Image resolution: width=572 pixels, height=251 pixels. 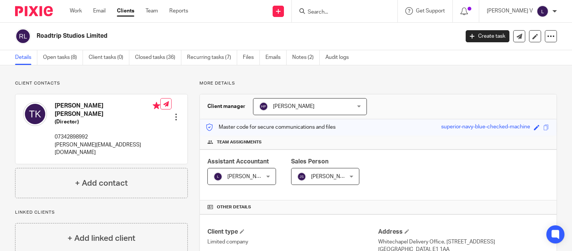 What do you see at coordinates (34, 11) in the screenshot?
I see `img: Pixie` at bounding box center [34, 11].